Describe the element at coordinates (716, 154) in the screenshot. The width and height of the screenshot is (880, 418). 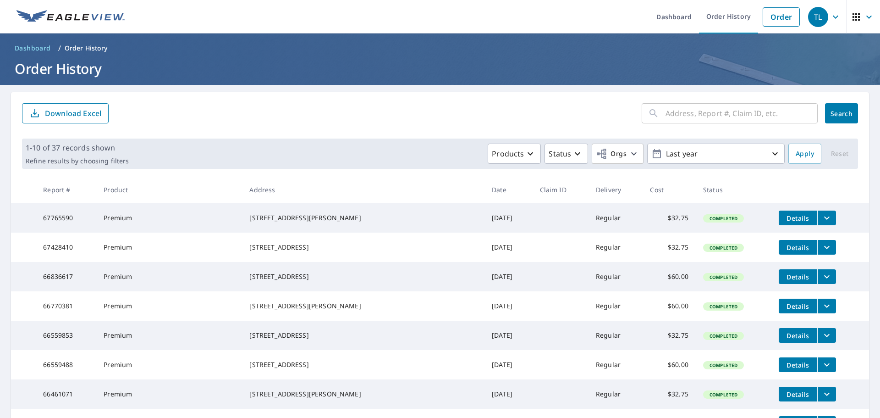
I see `button: Last year` at that location.